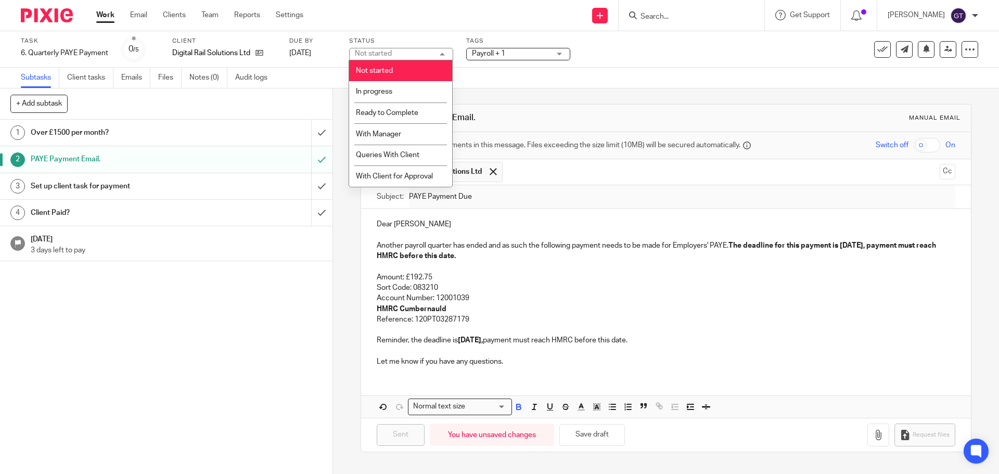 The width and height of the screenshot is (999, 474). Describe the element at coordinates (666, 277) in the screenshot. I see `p: Amount: £192.75` at that location.